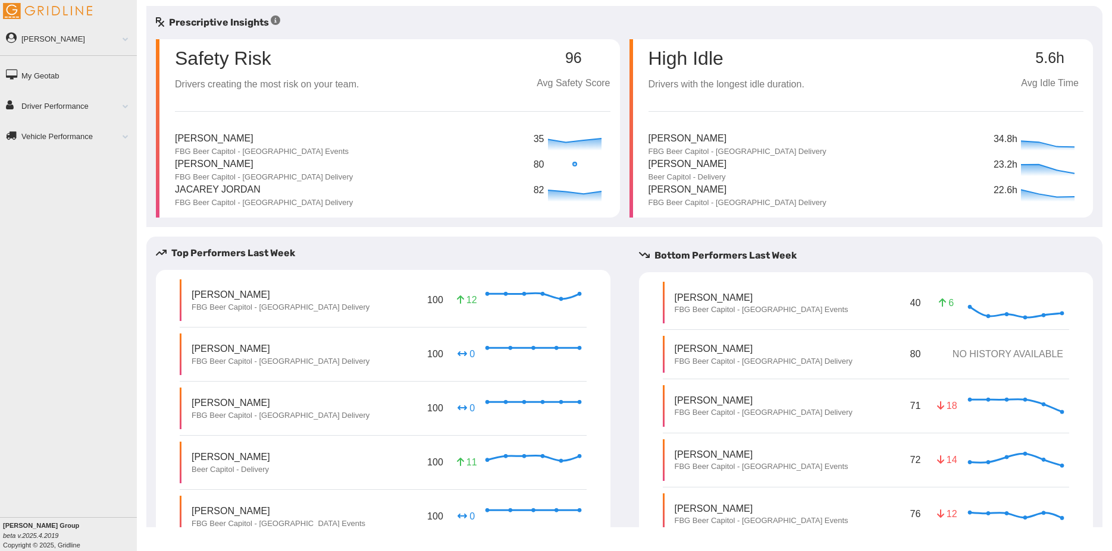 The height and width of the screenshot is (551, 1112). I want to click on p: 72, so click(916, 460).